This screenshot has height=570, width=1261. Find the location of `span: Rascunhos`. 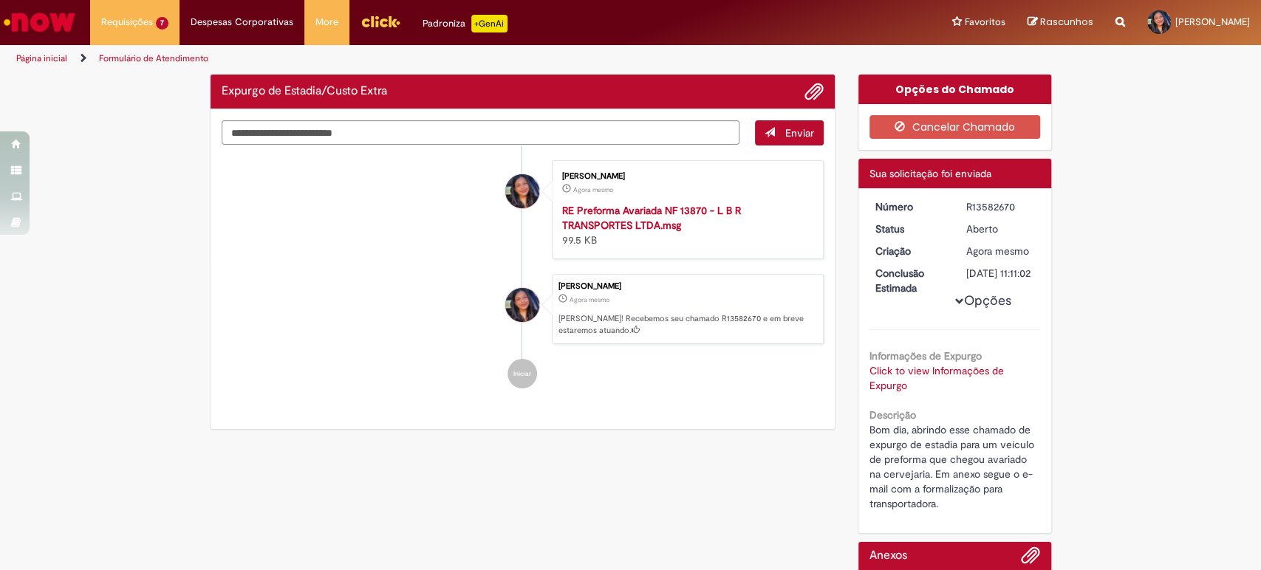

span: Rascunhos is located at coordinates (1066, 21).